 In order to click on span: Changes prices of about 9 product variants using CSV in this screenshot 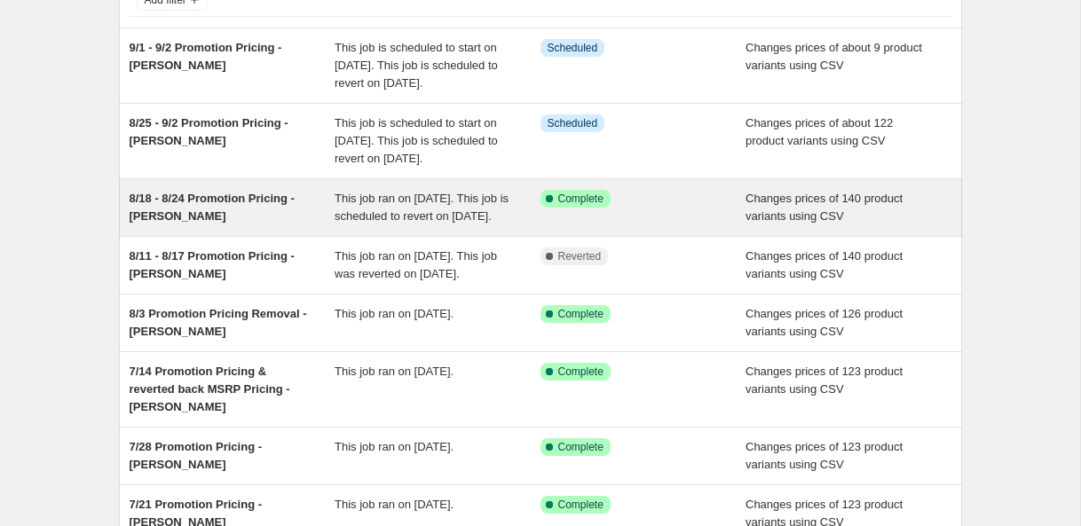, I will do `click(833, 56)`.